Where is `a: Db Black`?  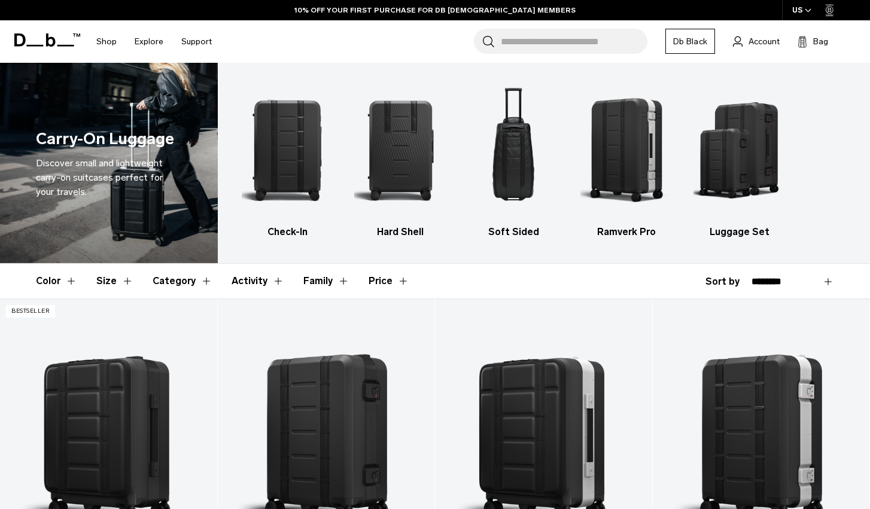
a: Db Black is located at coordinates (690, 41).